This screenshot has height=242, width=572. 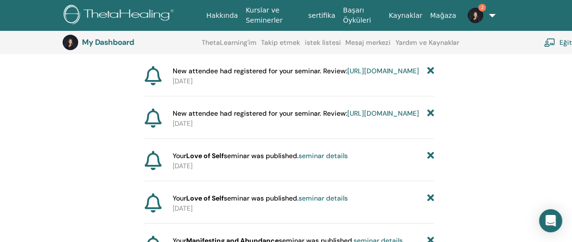 I want to click on a: Yardım ve Kaynaklar, so click(x=427, y=46).